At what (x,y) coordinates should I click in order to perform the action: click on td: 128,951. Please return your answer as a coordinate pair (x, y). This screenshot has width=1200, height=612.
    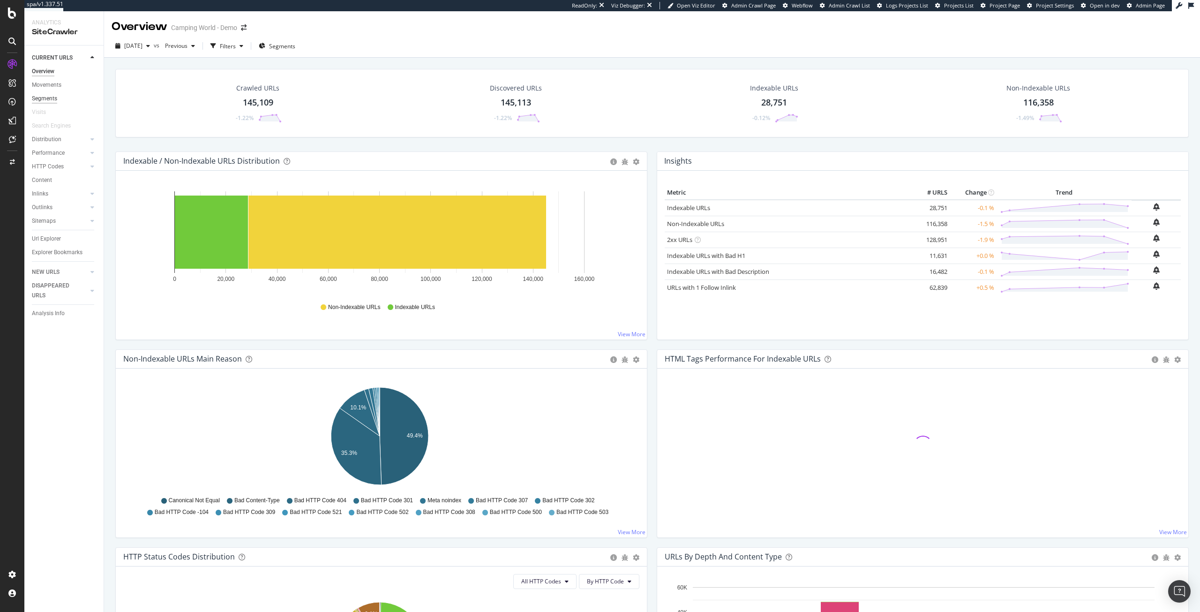
    Looking at the image, I should click on (931, 239).